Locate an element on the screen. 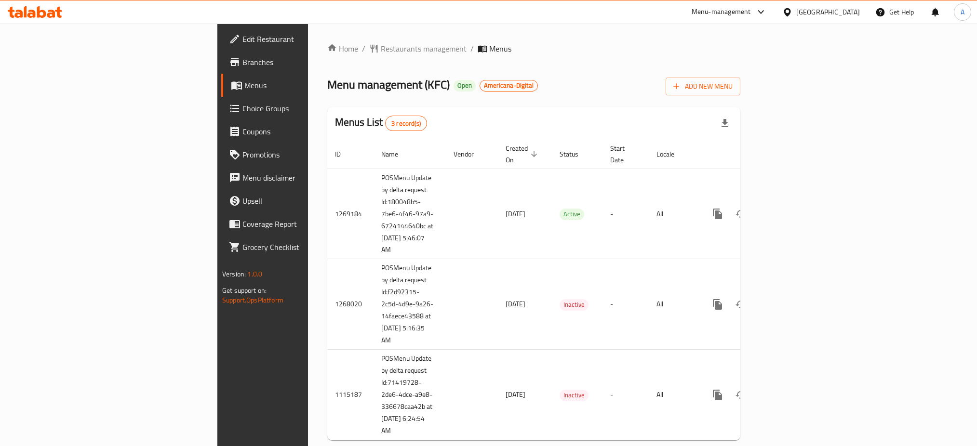 The width and height of the screenshot is (977, 446). span: Created On is located at coordinates (523, 154).